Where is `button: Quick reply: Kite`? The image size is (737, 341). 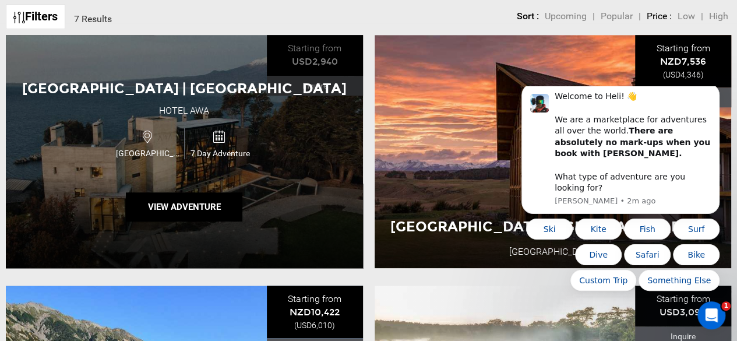
button: Quick reply: Kite is located at coordinates (94, 143).